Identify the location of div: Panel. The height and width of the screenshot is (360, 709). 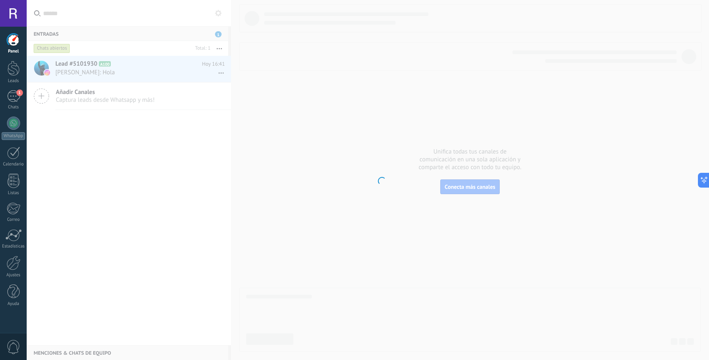
(14, 51).